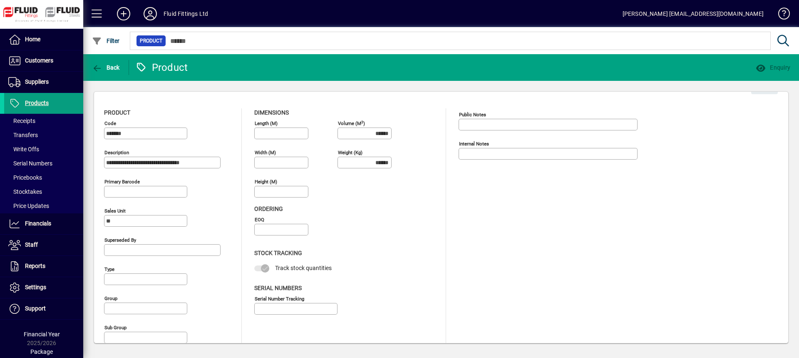 The image size is (799, 358). What do you see at coordinates (25, 177) in the screenshot?
I see `span: Pricebooks` at bounding box center [25, 177].